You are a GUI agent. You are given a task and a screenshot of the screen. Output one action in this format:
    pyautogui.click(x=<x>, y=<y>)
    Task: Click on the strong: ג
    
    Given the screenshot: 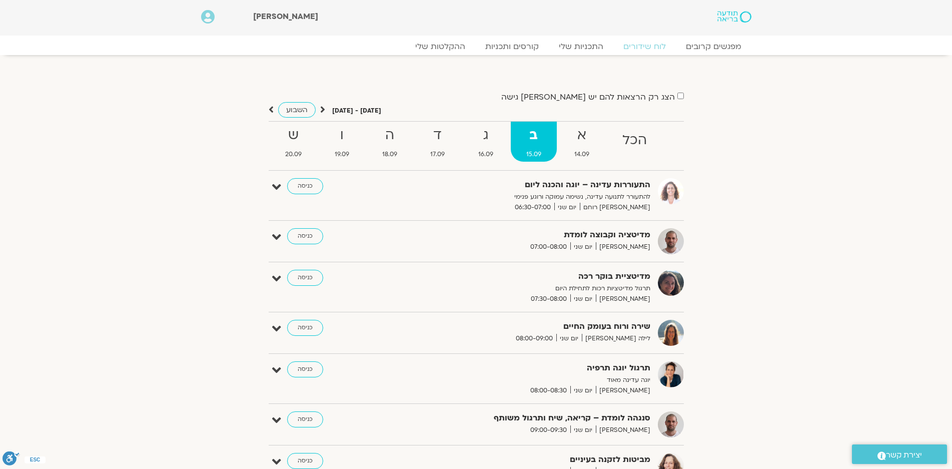 What is the action you would take?
    pyautogui.click(x=486, y=135)
    